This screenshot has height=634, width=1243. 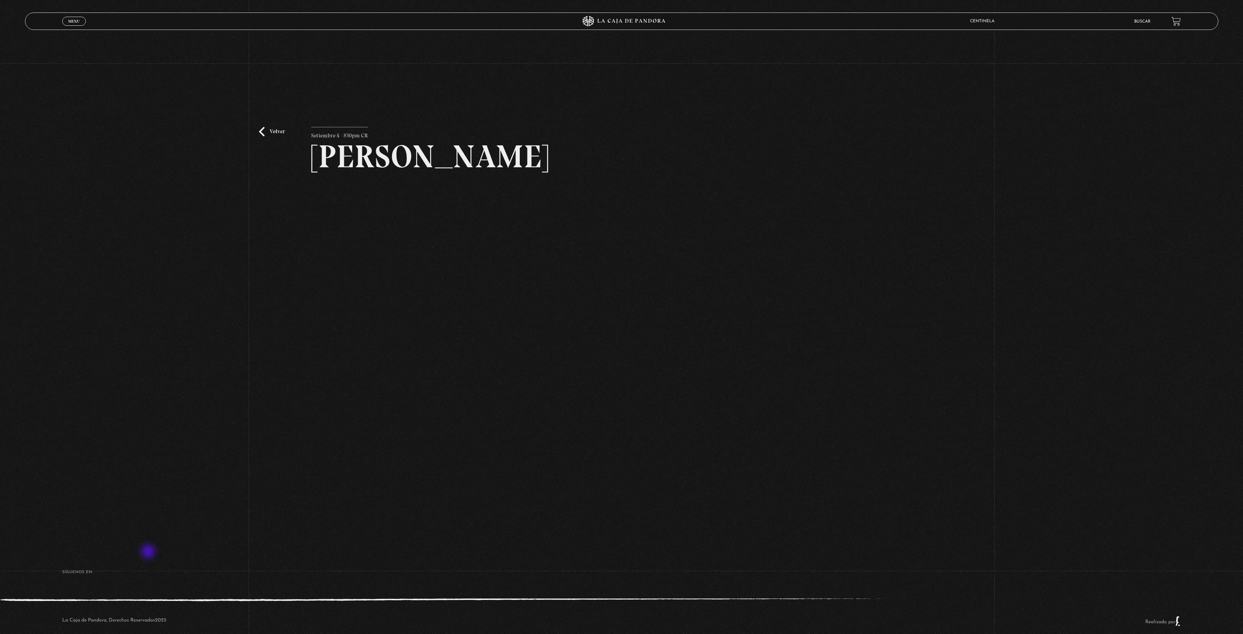 What do you see at coordinates (74, 21) in the screenshot?
I see `span: Menu` at bounding box center [74, 21].